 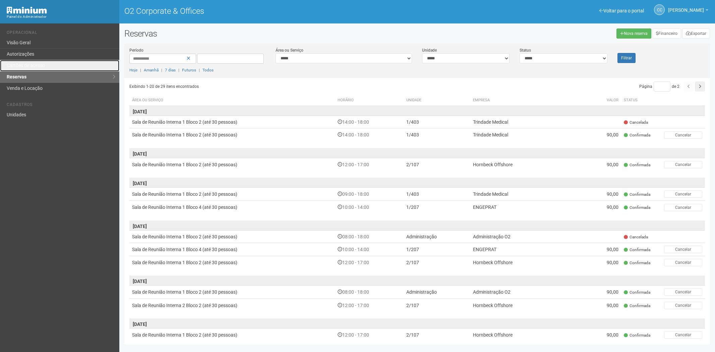 What do you see at coordinates (626, 58) in the screenshot?
I see `button: Filtrar` at bounding box center [626, 58].